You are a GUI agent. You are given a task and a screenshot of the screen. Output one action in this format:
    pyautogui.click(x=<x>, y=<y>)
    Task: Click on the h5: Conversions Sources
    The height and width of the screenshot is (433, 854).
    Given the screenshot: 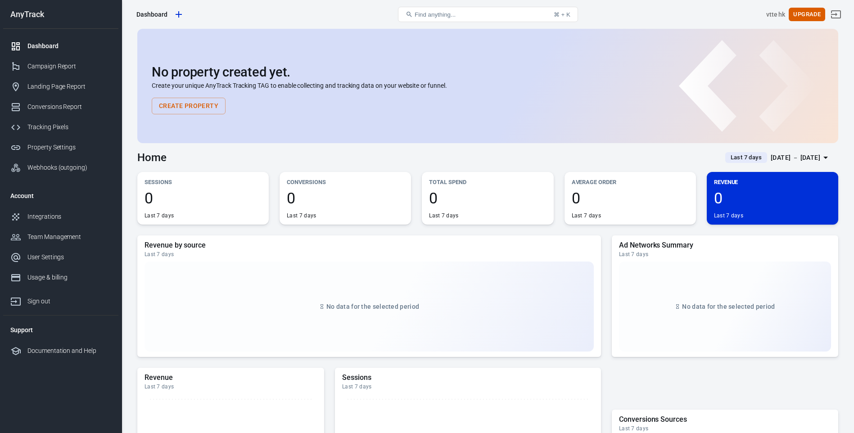 What is the action you would take?
    pyautogui.click(x=725, y=420)
    